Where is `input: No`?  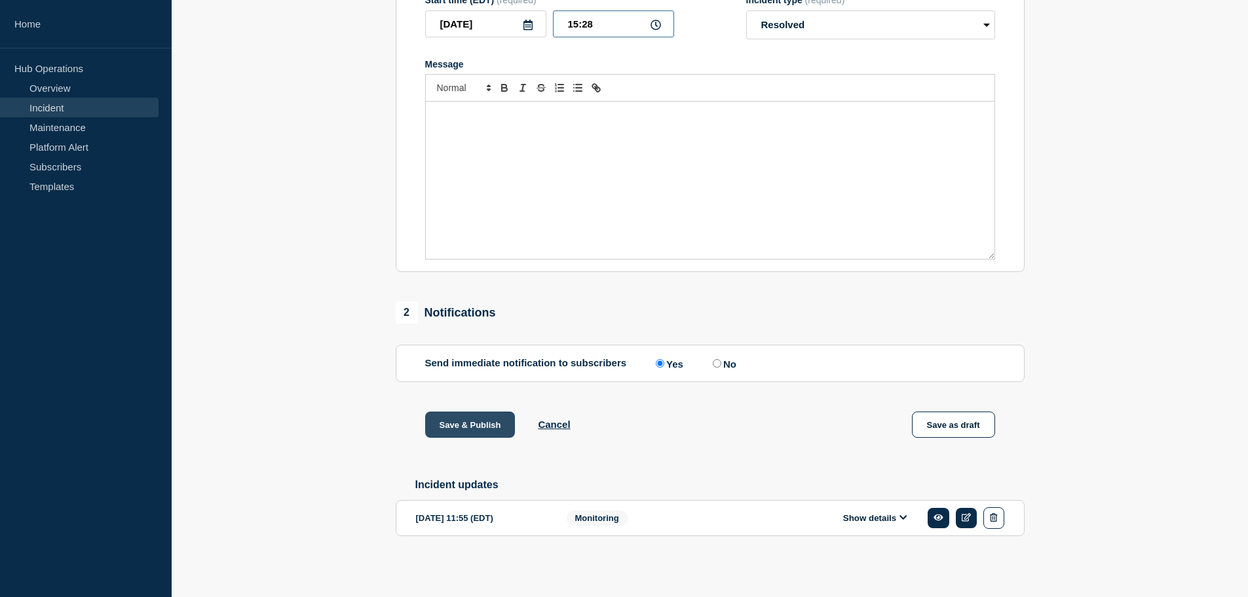 input: No is located at coordinates (717, 363).